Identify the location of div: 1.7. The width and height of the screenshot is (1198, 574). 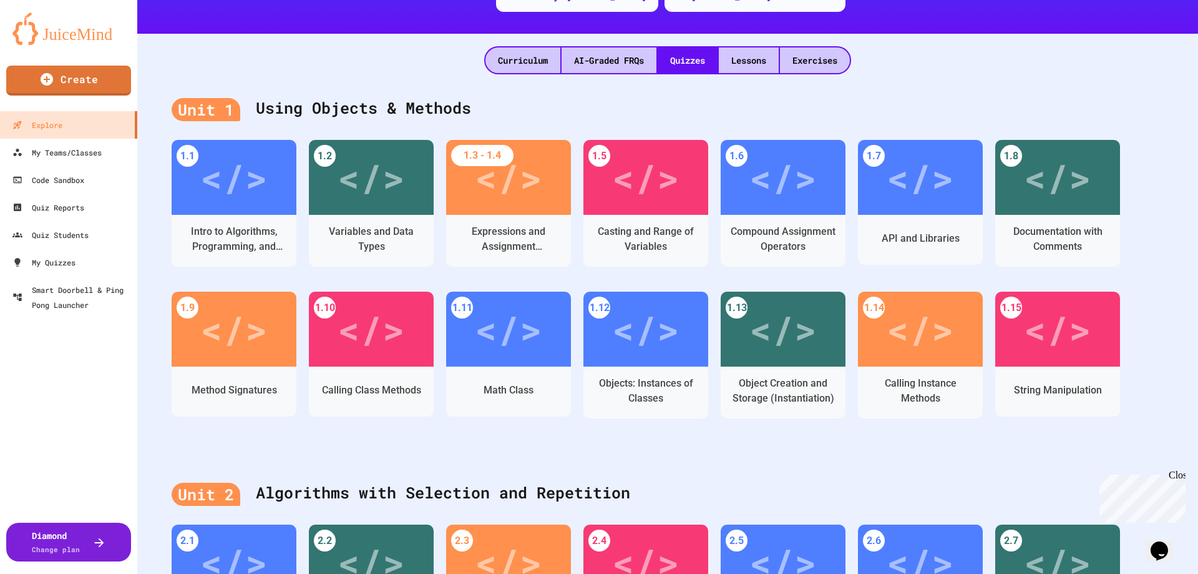
(874, 155).